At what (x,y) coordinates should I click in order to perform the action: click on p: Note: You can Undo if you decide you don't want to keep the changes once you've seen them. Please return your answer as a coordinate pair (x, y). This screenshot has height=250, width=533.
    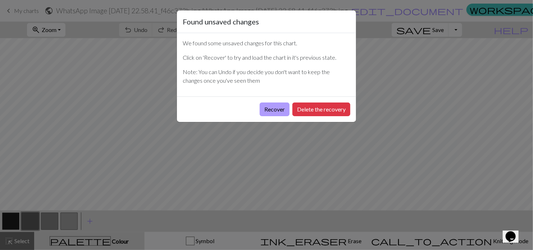
    Looking at the image, I should click on (266, 76).